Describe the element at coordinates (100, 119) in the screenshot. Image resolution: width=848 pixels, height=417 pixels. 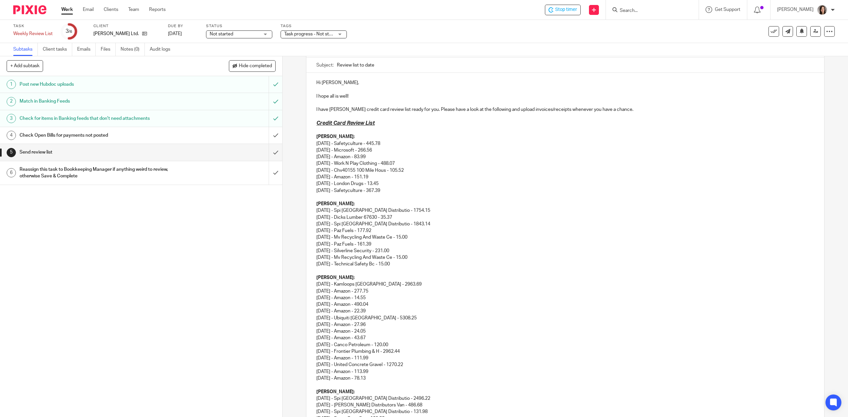
I see `h1: Check for items in Banking feeds that don't need attachments` at that location.